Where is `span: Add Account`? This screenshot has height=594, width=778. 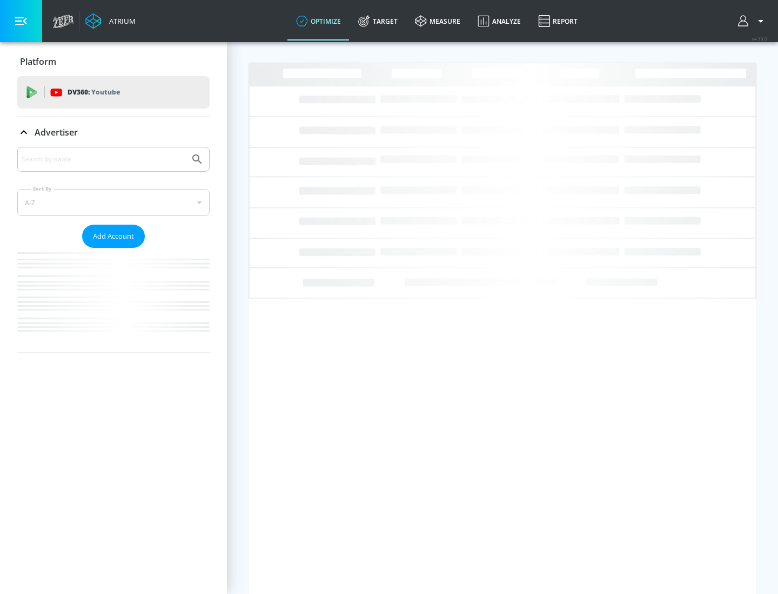 span: Add Account is located at coordinates (113, 236).